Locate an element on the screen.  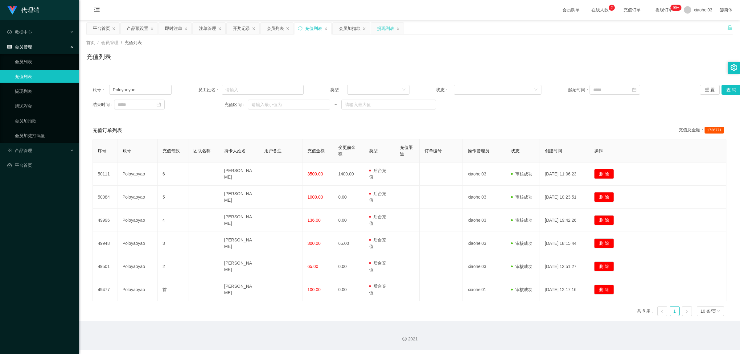
i: 图标: menu-fold is located at coordinates (97, 10).